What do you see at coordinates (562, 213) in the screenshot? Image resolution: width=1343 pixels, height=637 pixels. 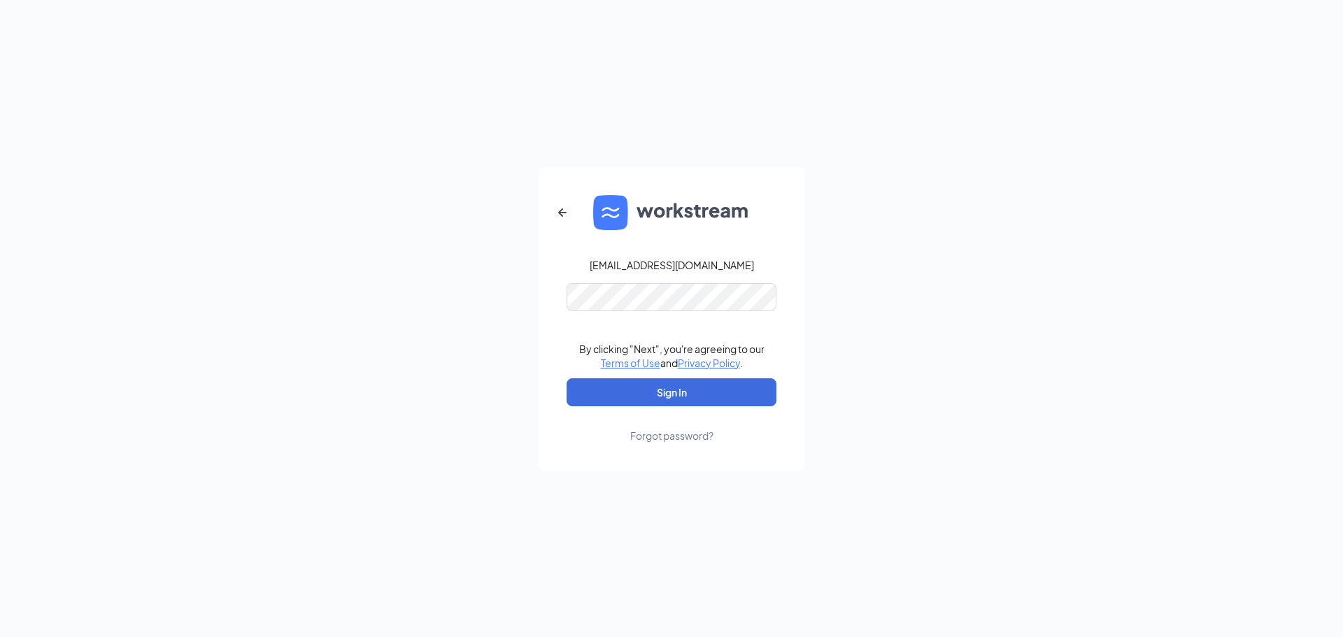 I see `button: ArrowLeftNew` at bounding box center [562, 213].